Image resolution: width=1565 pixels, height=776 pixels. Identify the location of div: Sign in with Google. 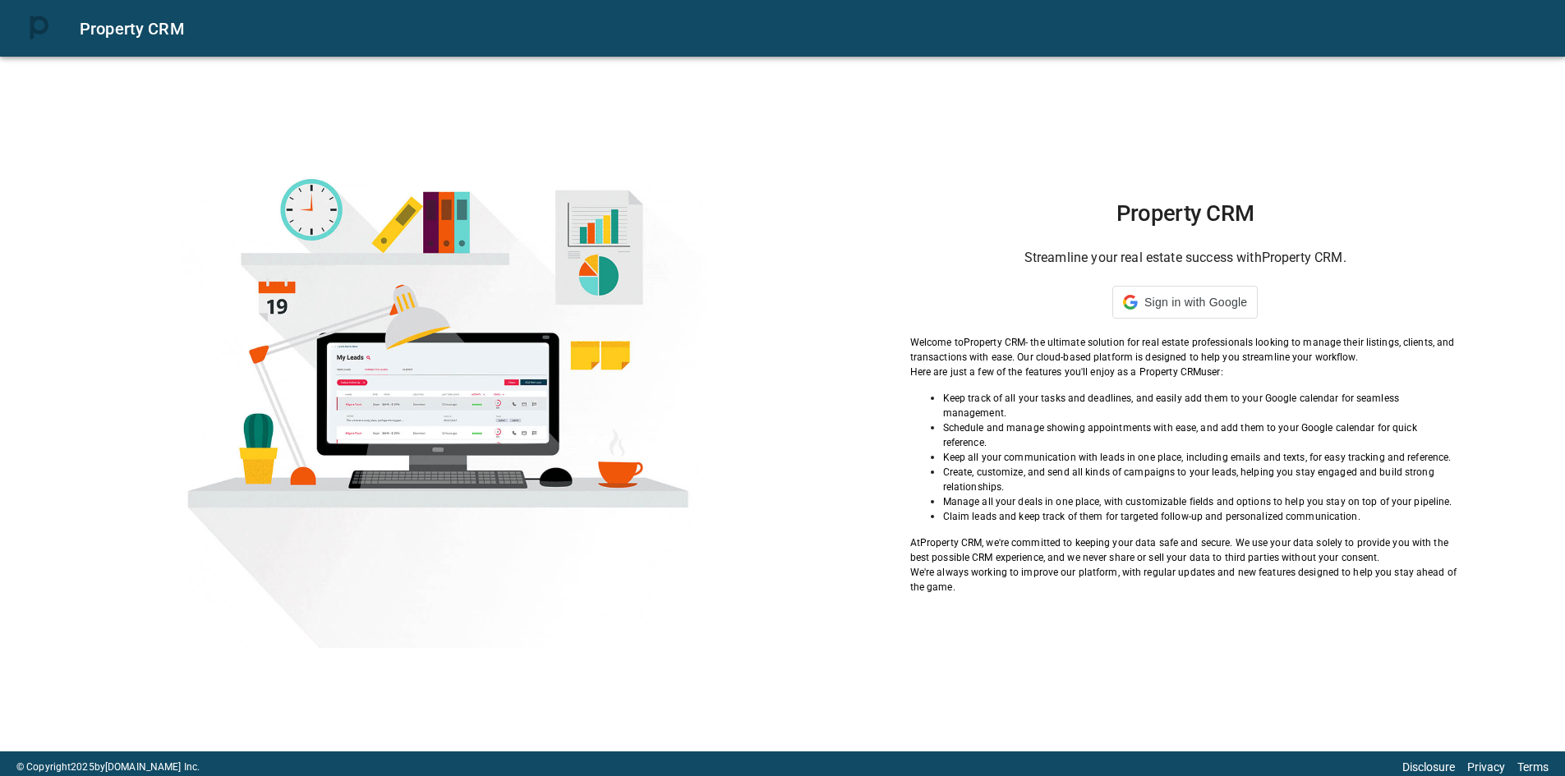
(1185, 302).